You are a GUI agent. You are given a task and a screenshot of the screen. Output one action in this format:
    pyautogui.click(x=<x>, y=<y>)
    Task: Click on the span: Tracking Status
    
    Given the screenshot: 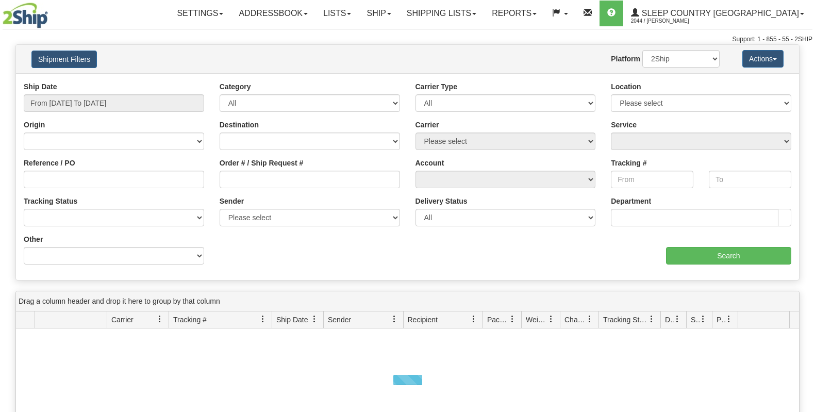 What is the action you would take?
    pyautogui.click(x=625, y=320)
    